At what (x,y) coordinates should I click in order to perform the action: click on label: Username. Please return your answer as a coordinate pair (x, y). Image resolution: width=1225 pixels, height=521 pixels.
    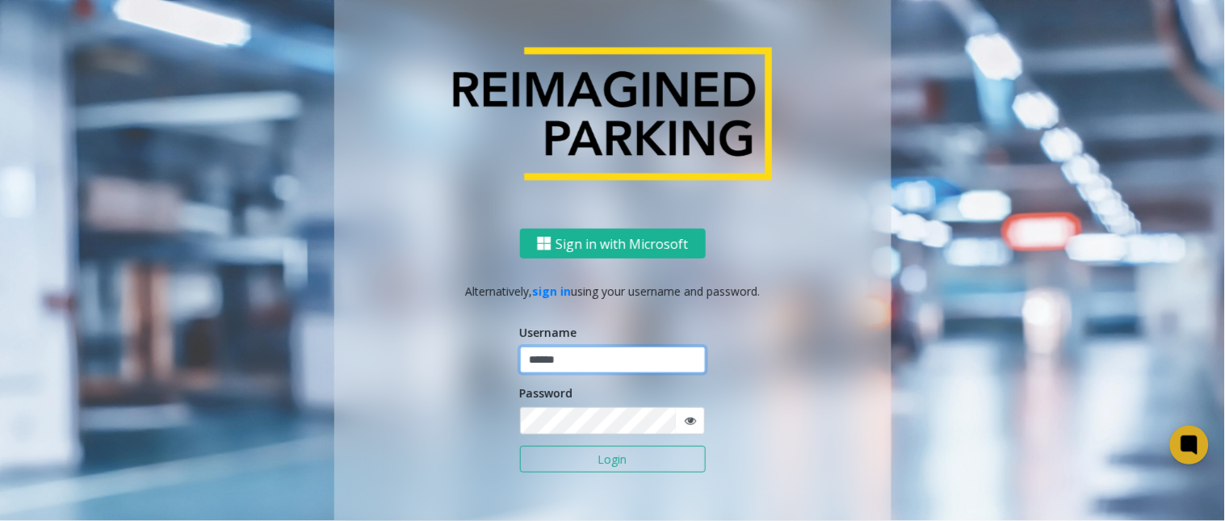
    Looking at the image, I should click on (548, 332).